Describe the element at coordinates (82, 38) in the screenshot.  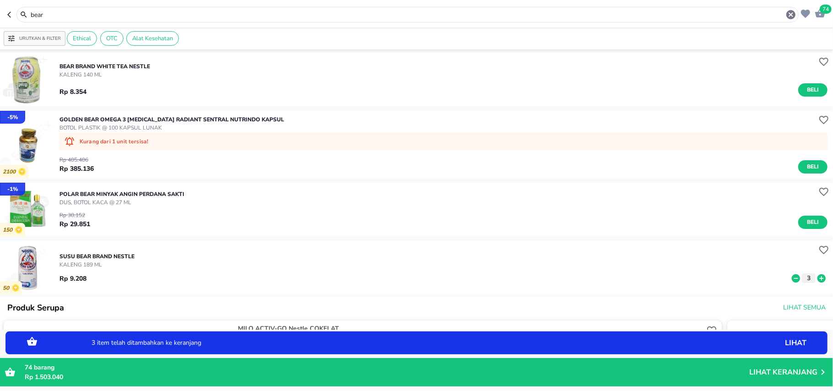
I see `span: Ethical` at that location.